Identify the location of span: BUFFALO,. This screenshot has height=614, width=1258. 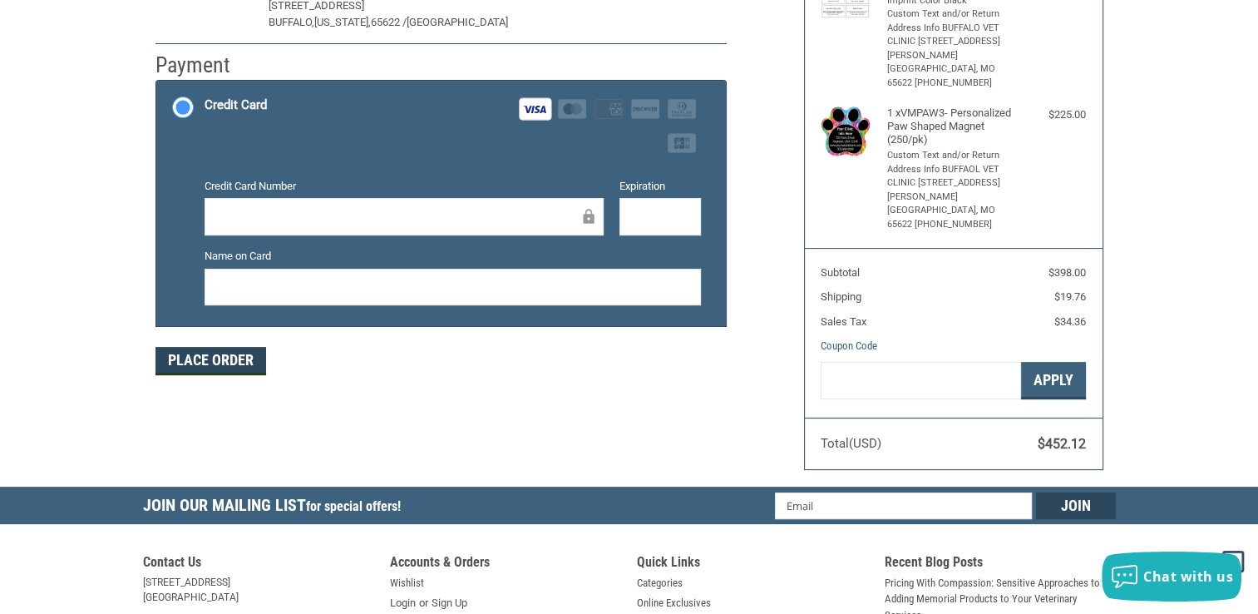
(291, 22).